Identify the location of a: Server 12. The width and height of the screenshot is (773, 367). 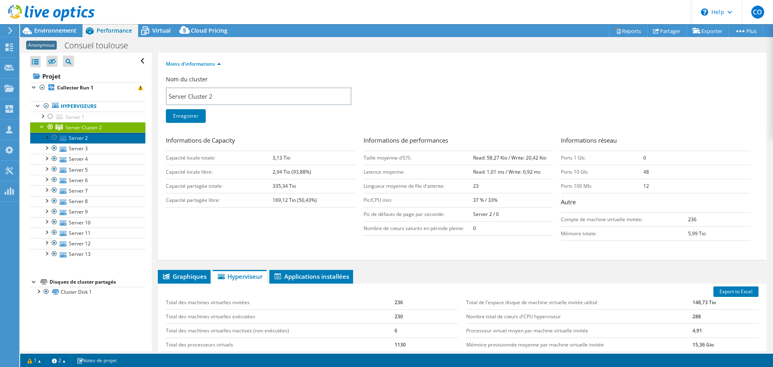
(88, 243).